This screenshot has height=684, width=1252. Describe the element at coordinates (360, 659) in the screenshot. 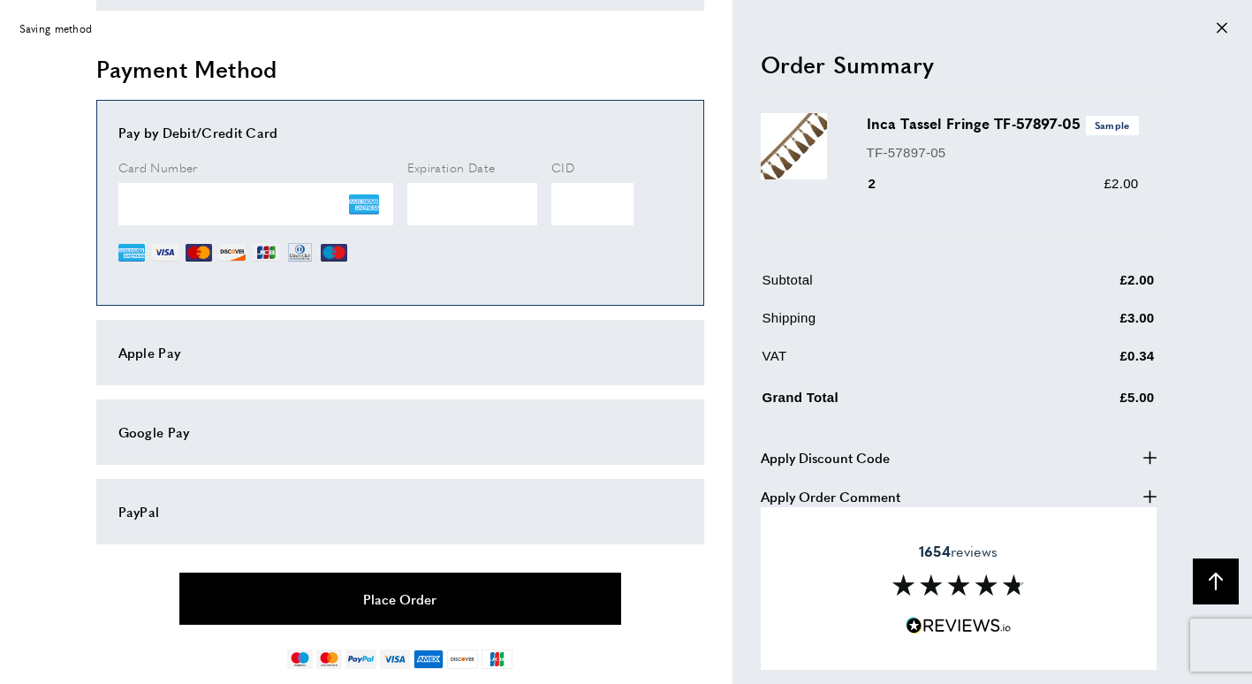

I see `img: paypal` at that location.